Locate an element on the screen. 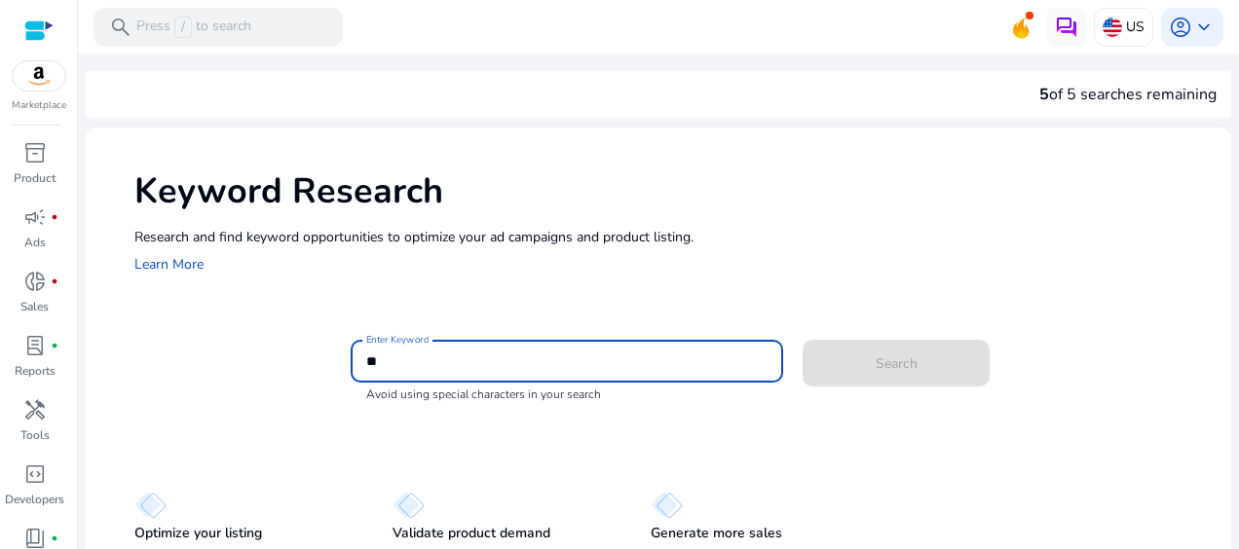  p: Generate more sales is located at coordinates (716, 534).